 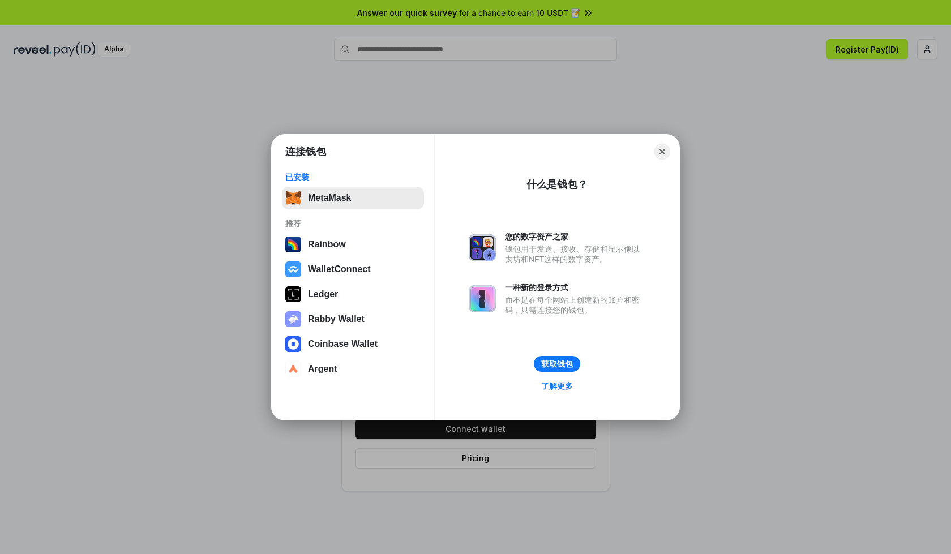 What do you see at coordinates (293, 245) in the screenshot?
I see `img: svg+xml,%3Csvg%20width%3D%22120%22%20height%3D%22120%22%20viewBox%3D%220%200%20120%20120%22%20fil...` at bounding box center [293, 245].